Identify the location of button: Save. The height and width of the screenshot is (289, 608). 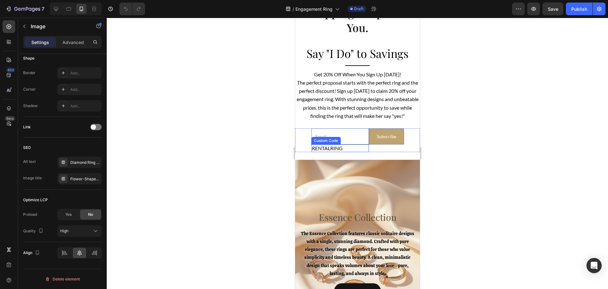
(552, 9).